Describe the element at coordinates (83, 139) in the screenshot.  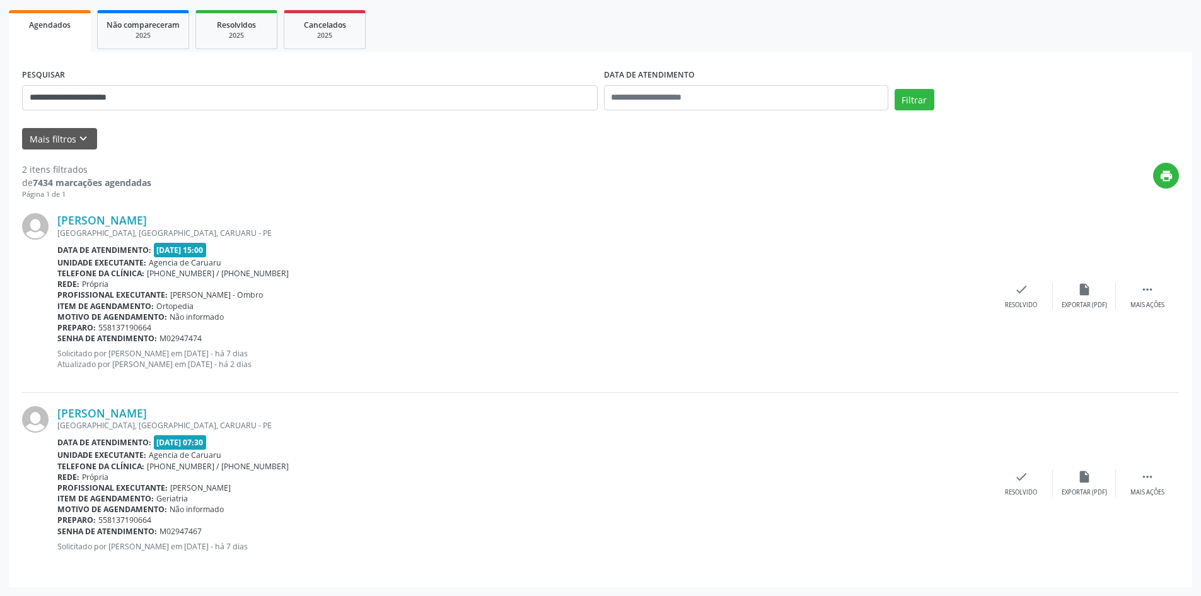
I see `i: keyboard_arrow_down` at that location.